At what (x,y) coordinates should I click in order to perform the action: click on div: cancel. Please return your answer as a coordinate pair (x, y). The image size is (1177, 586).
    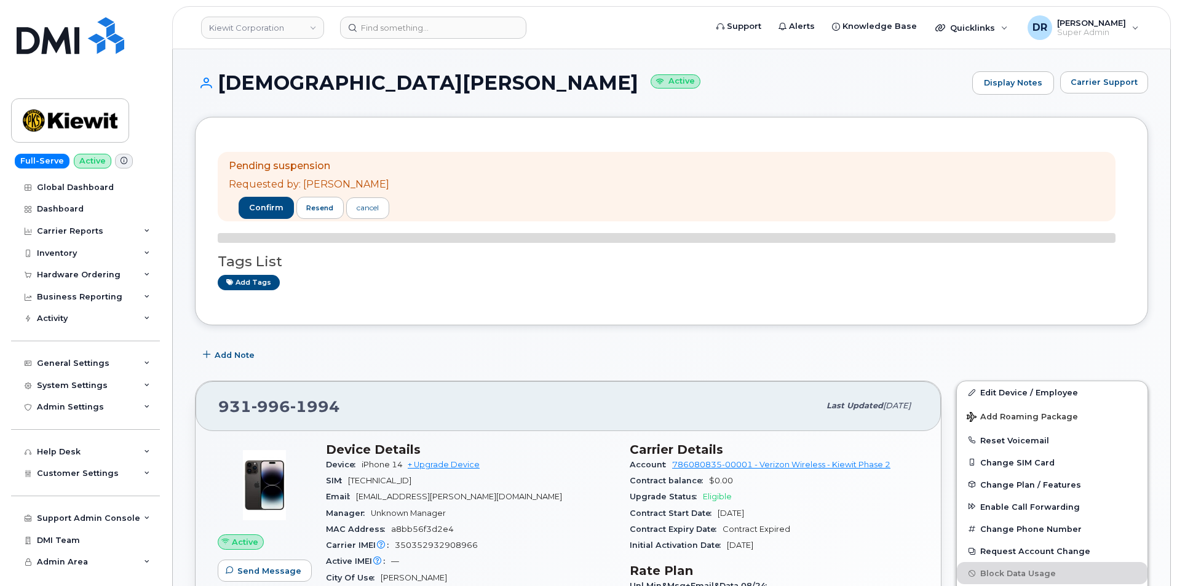
    Looking at the image, I should click on (368, 208).